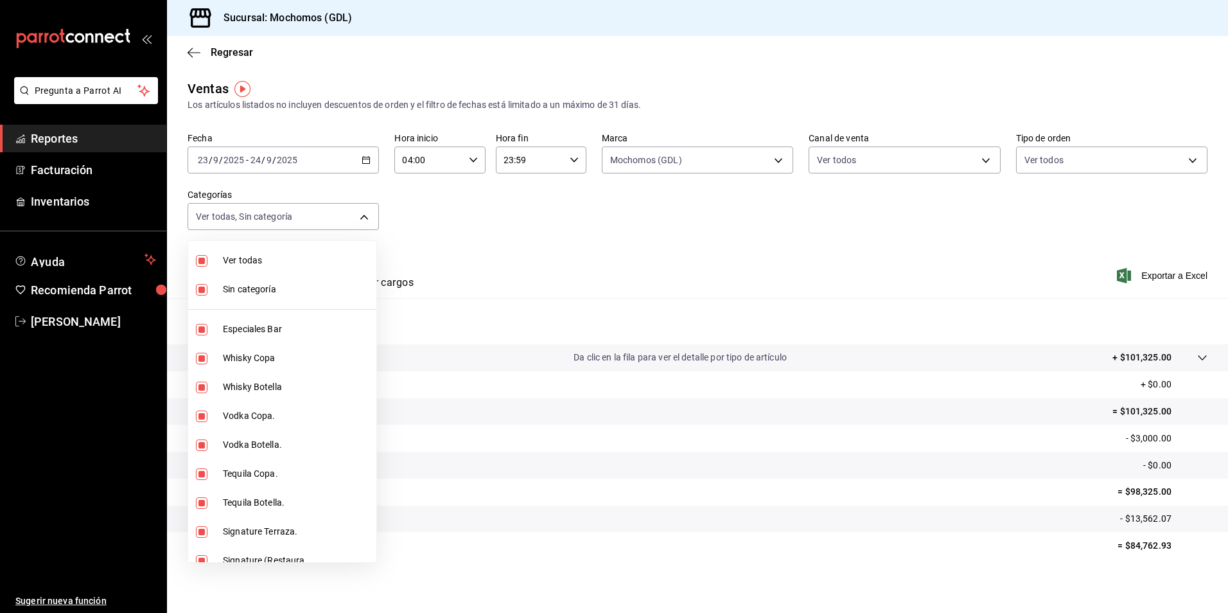 This screenshot has height=613, width=1228. What do you see at coordinates (297, 358) in the screenshot?
I see `span: Whisky Copa` at bounding box center [297, 358].